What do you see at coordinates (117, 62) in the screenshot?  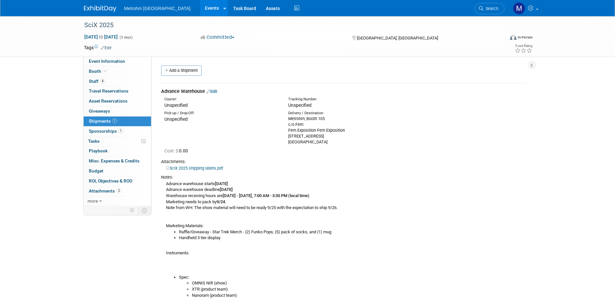 I see `a: Event Information` at bounding box center [117, 62].